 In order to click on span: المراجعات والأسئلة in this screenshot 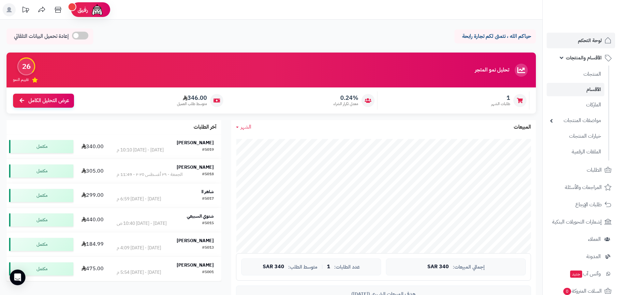, I will do `click(583, 187)`.